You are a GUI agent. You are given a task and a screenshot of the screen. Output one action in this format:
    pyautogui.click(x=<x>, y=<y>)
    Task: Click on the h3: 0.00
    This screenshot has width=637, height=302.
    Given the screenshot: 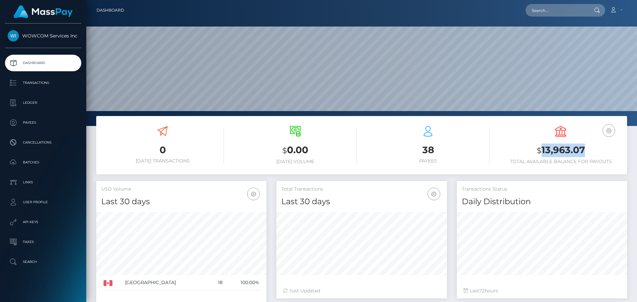 What is the action you would take?
    pyautogui.click(x=295, y=150)
    